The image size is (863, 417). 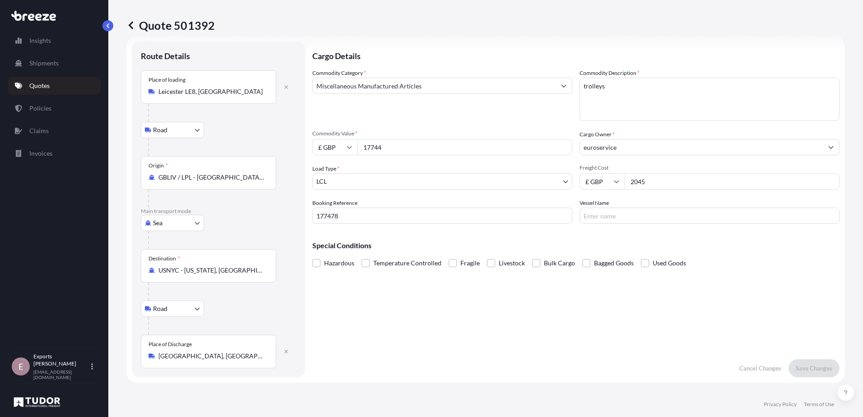 I want to click on p: Terms of Use, so click(x=819, y=404).